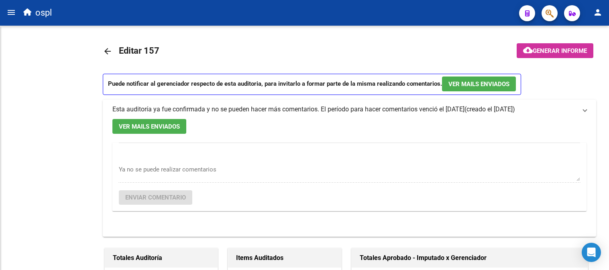 The image size is (609, 270). I want to click on span: Editar 157, so click(139, 51).